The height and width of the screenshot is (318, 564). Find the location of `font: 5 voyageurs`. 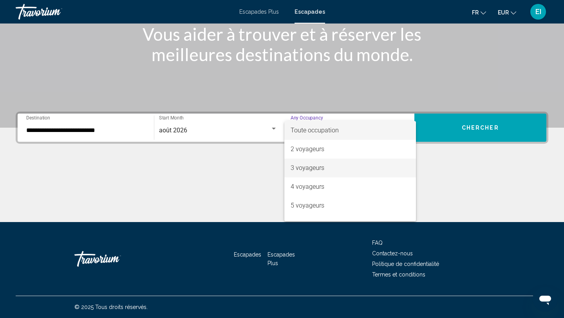

font: 5 voyageurs is located at coordinates (308, 205).